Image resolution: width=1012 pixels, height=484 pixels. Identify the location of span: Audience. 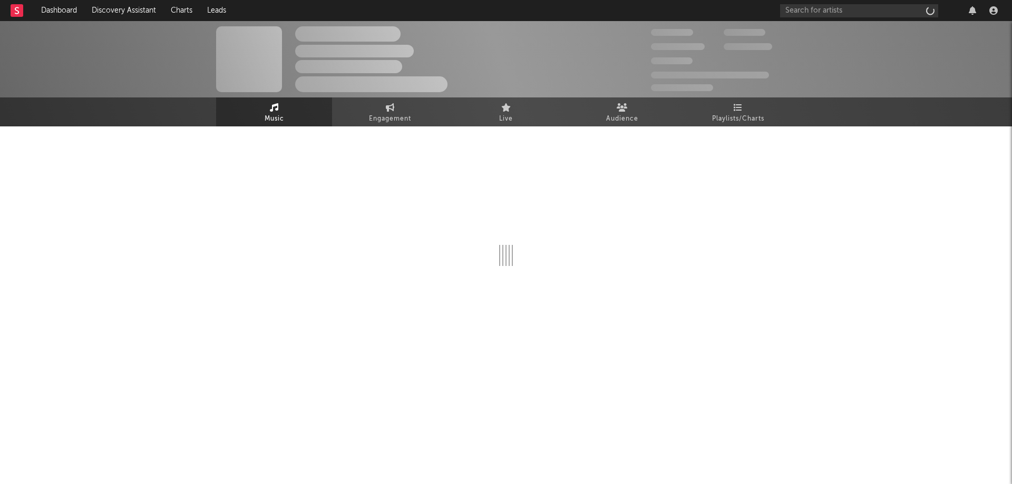
(622, 119).